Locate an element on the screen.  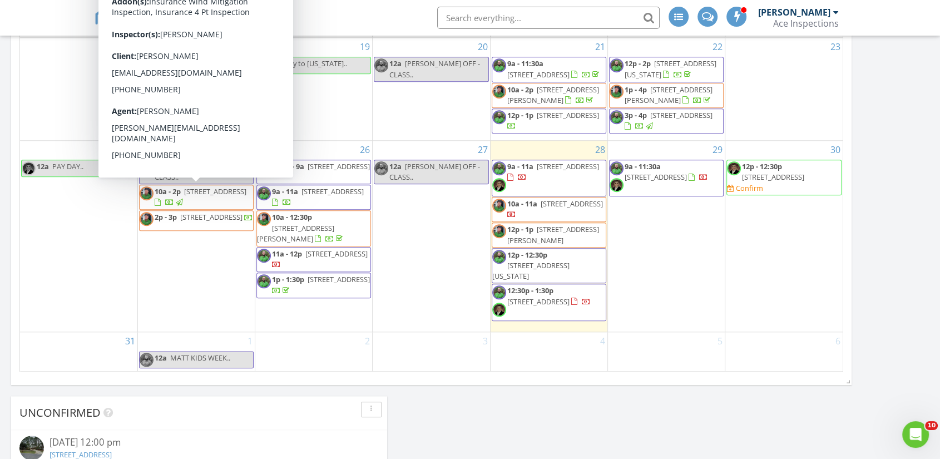
a: Go to September 6, 2025 is located at coordinates (837, 341).